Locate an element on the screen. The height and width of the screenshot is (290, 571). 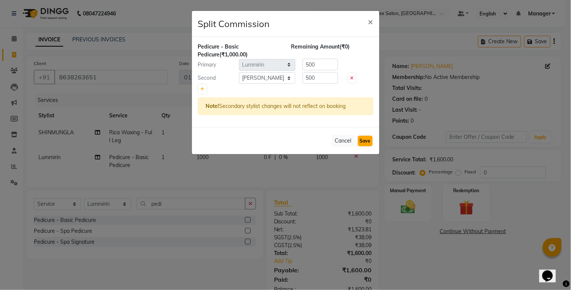
button: Save is located at coordinates (365, 141).